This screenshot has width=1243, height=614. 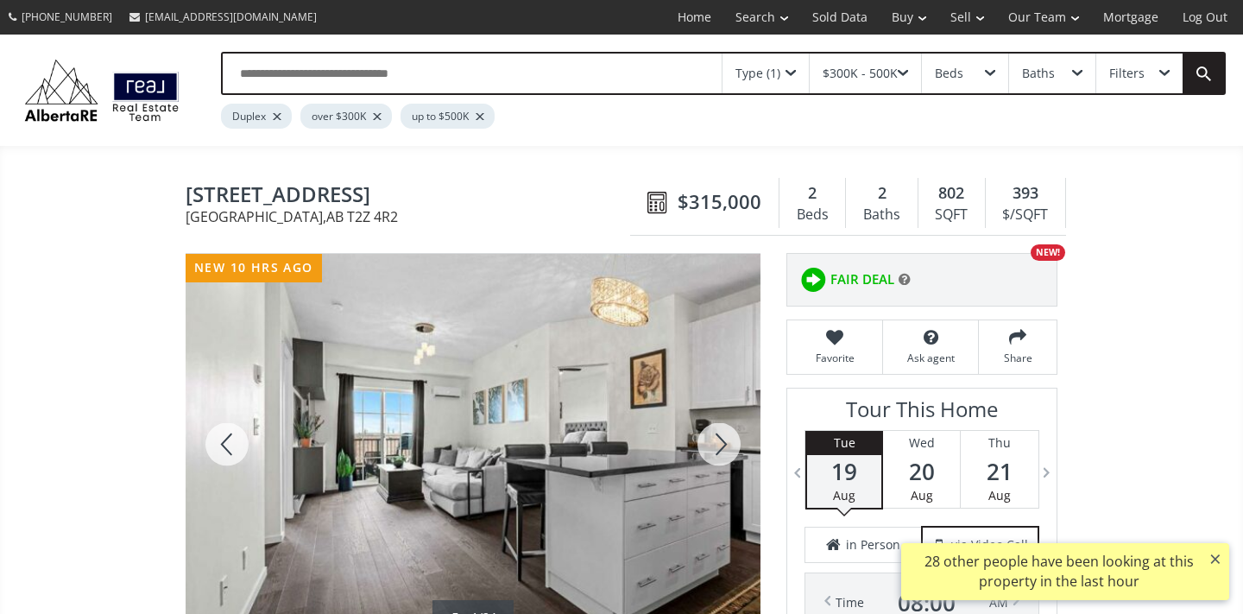 What do you see at coordinates (1026, 215) in the screenshot?
I see `div: $/SQFT` at bounding box center [1026, 215].